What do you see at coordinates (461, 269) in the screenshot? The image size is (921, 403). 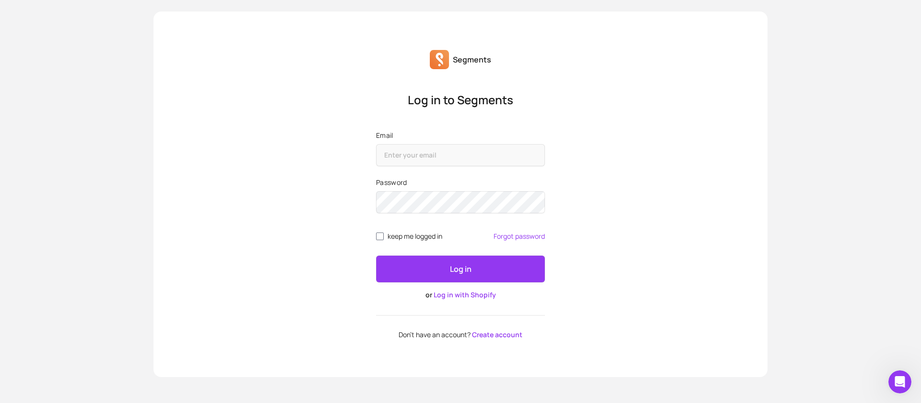 I see `p: Log in` at bounding box center [461, 269].